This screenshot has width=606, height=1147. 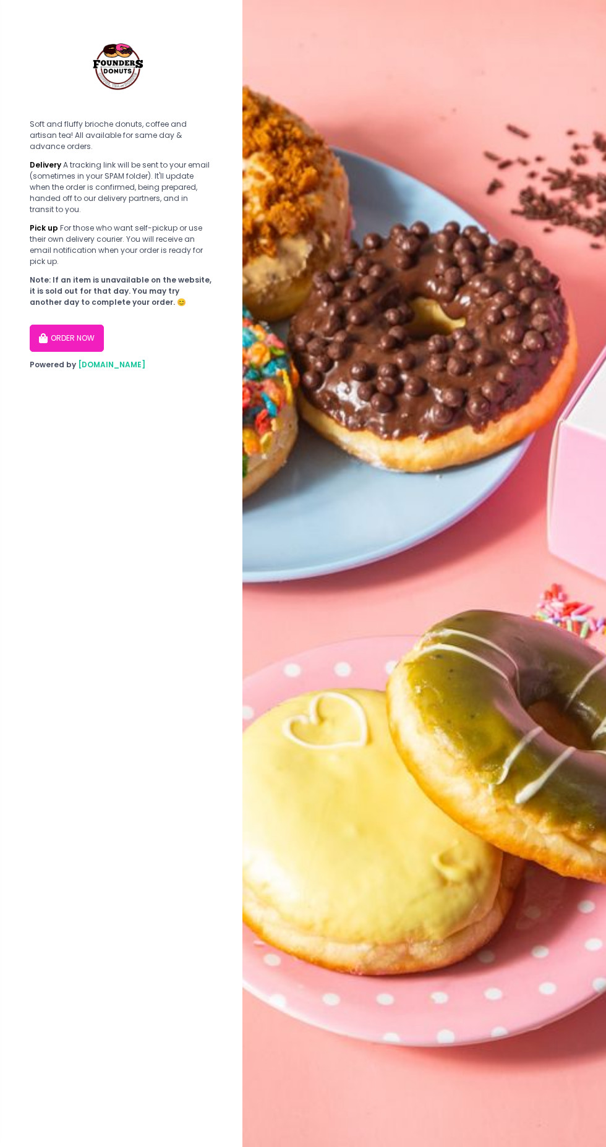 What do you see at coordinates (45, 164) in the screenshot?
I see `b: Delivery` at bounding box center [45, 164].